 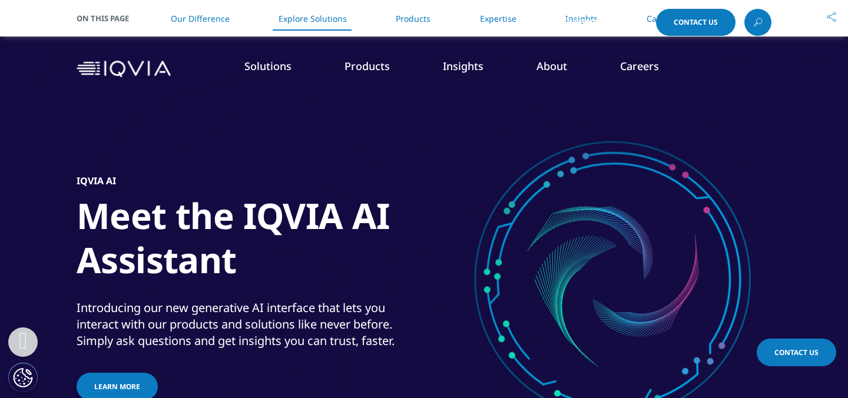 I want to click on a: Solutions, so click(x=268, y=66).